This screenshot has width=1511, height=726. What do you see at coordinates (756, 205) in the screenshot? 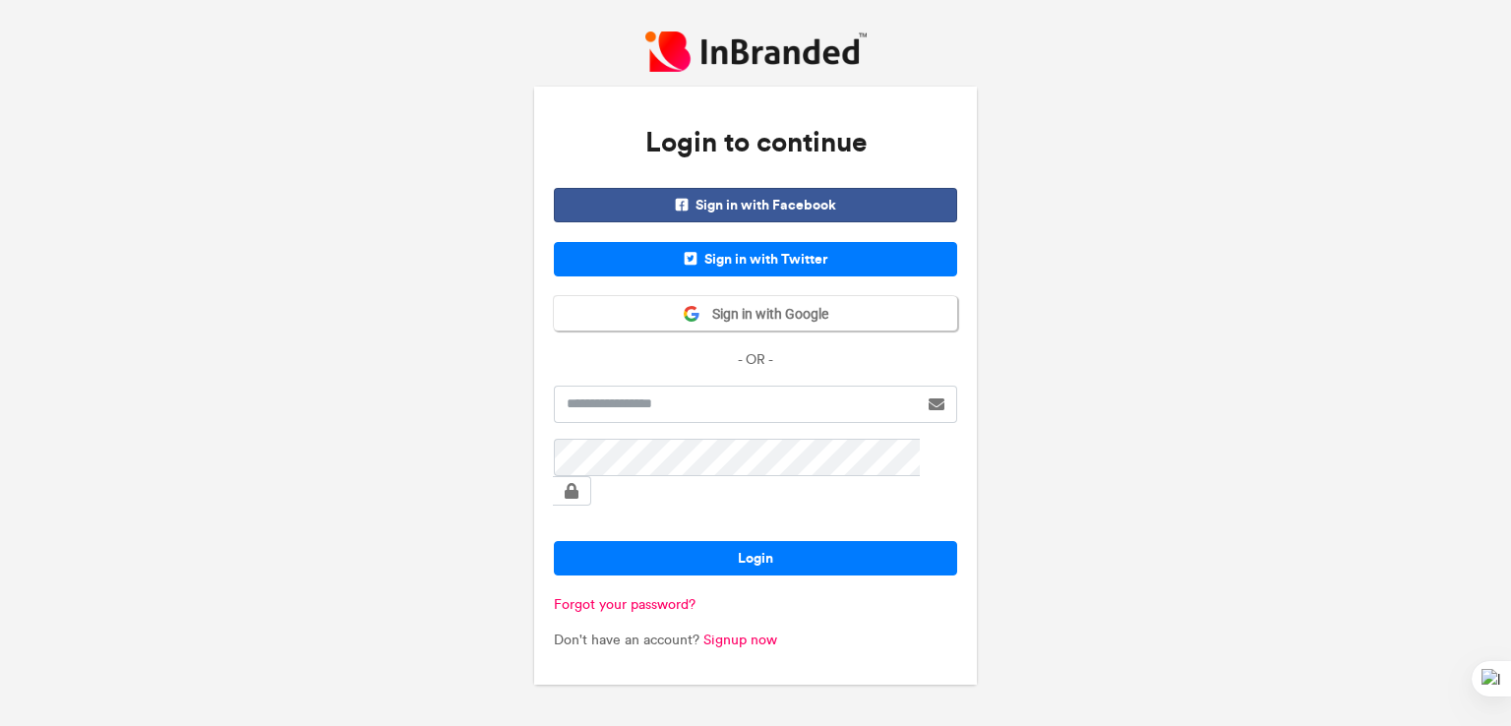
I see `span: Sign in with Facebook` at bounding box center [756, 205].